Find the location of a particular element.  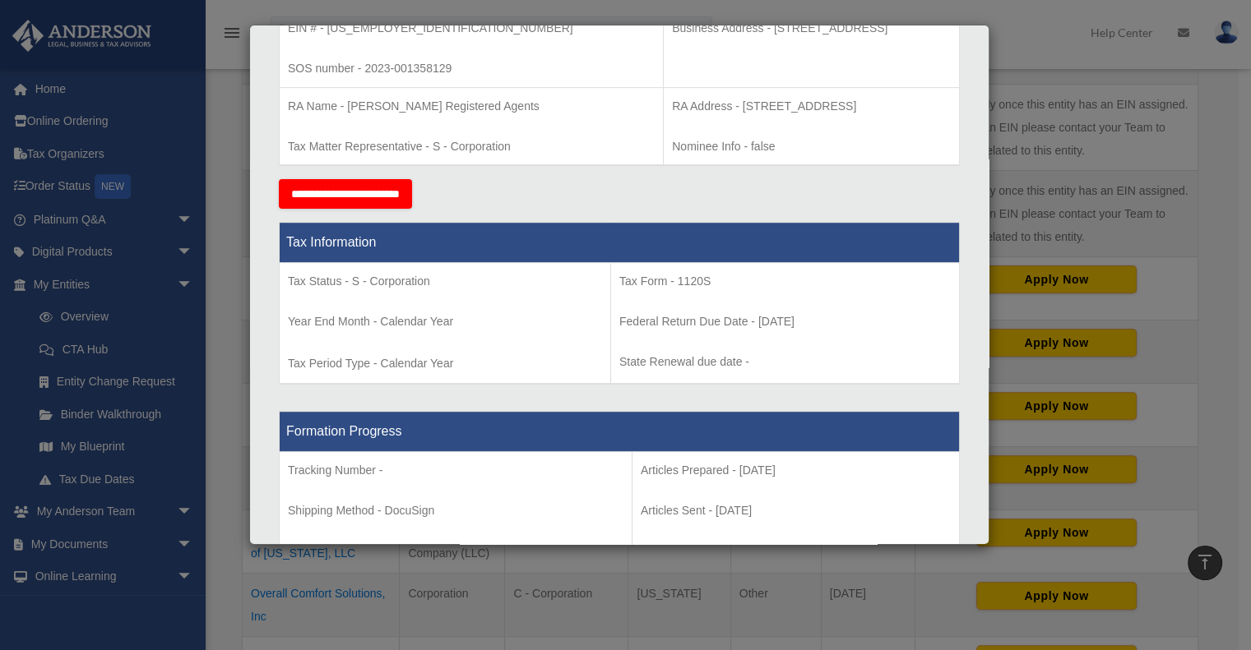

p: Year End Month - Calendar Year is located at coordinates (445, 322).